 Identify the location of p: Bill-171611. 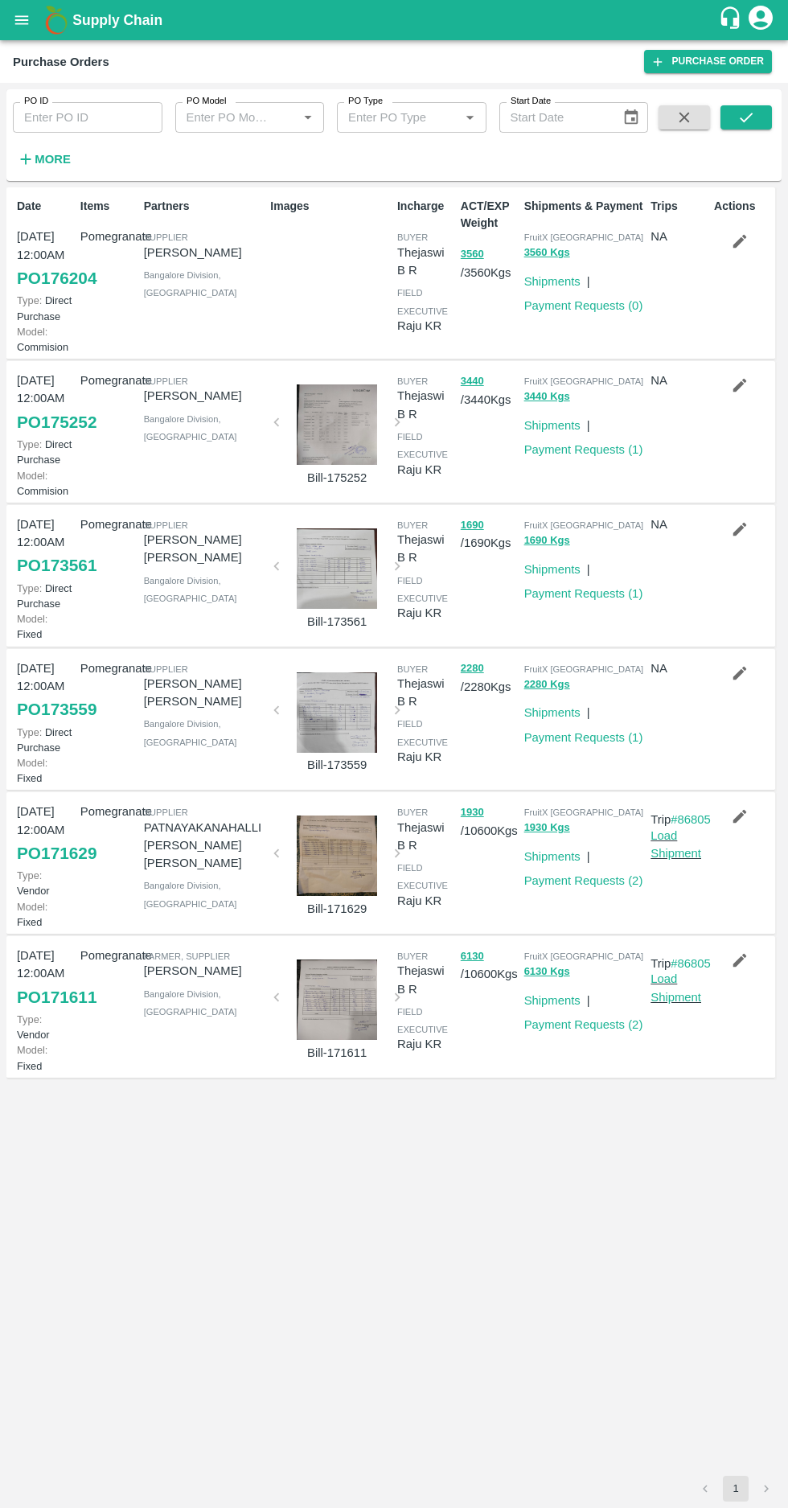
(337, 1053).